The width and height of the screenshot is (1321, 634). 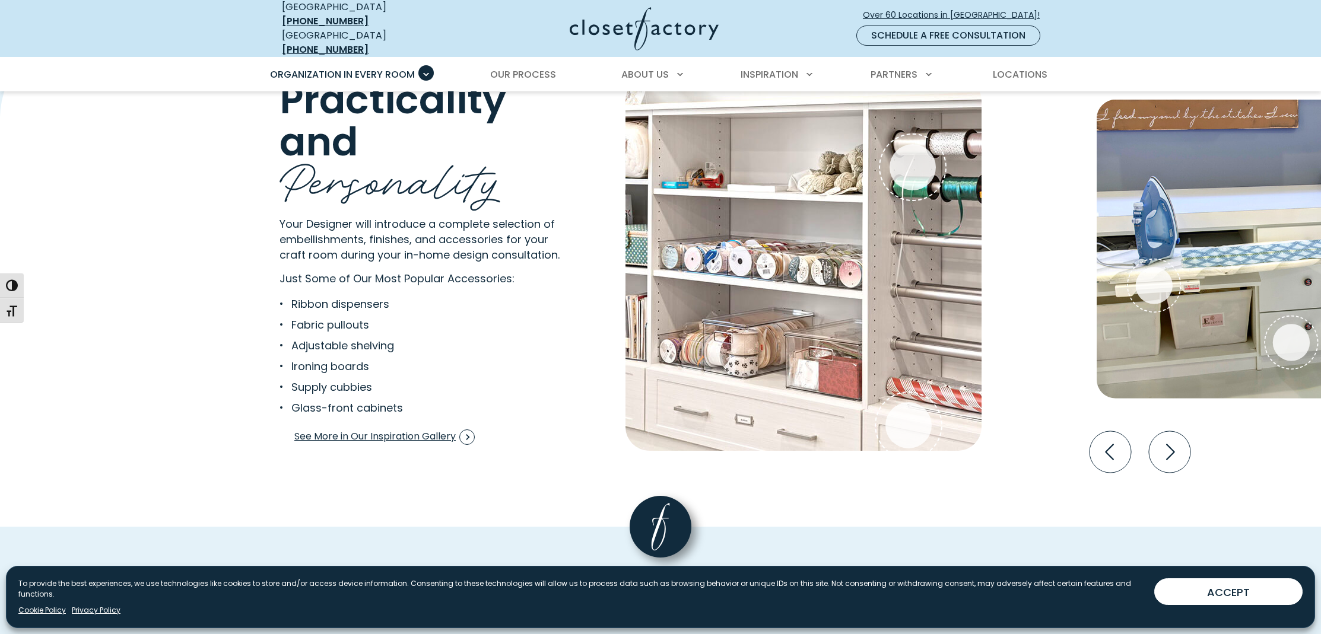 What do you see at coordinates (645, 74) in the screenshot?
I see `span: About Us` at bounding box center [645, 74].